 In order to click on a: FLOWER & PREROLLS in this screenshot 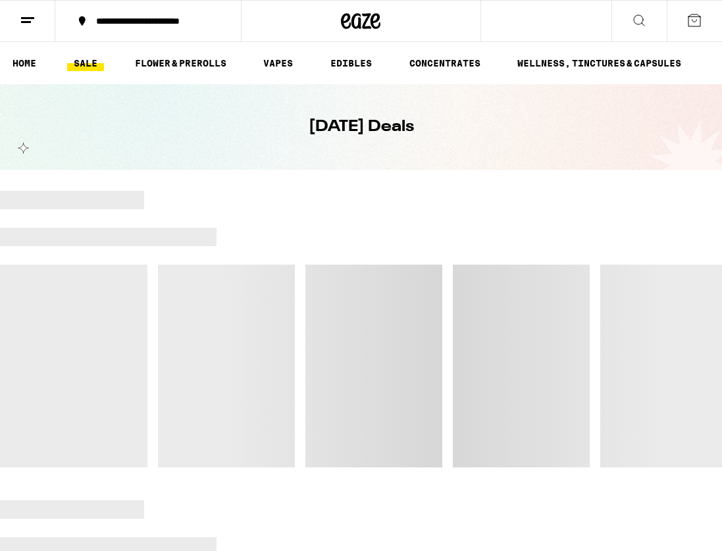, I will do `click(180, 63)`.